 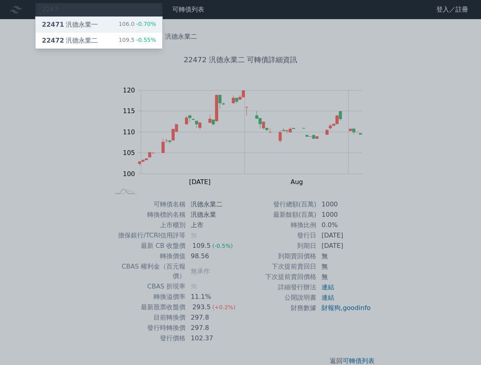 What do you see at coordinates (99, 41) in the screenshot?
I see `a: 22472汎德永業二 109.5-0.55%` at bounding box center [99, 41].